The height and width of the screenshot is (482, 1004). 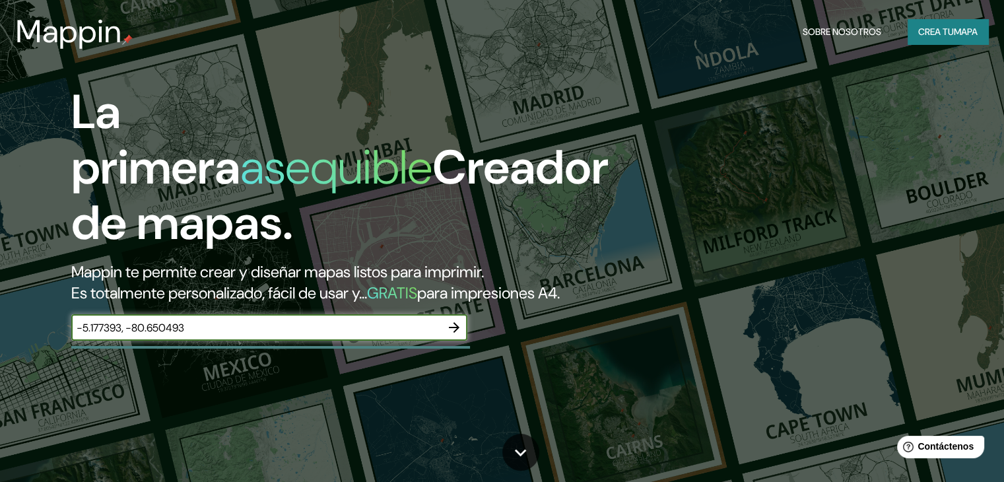 What do you see at coordinates (156, 139) in the screenshot?
I see `font: La primera` at bounding box center [156, 139].